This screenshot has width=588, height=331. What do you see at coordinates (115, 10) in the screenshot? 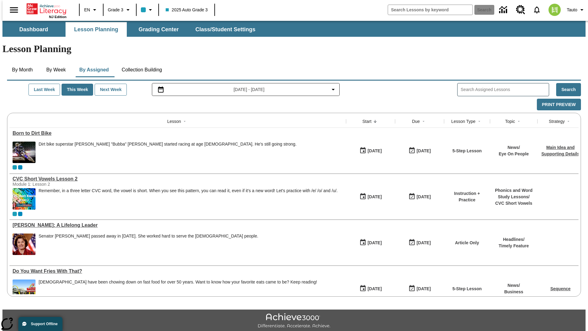
I see `span: Grade 3` at bounding box center [115, 10].